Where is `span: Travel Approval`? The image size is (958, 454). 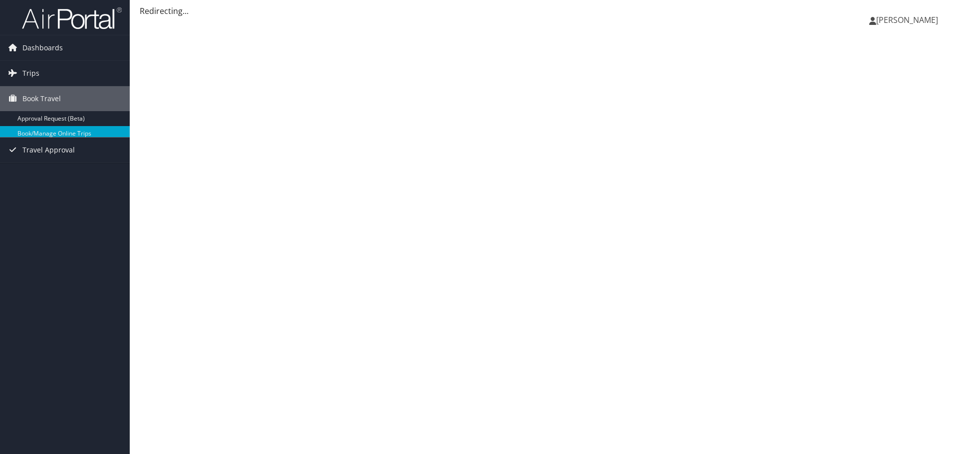 span: Travel Approval is located at coordinates (48, 150).